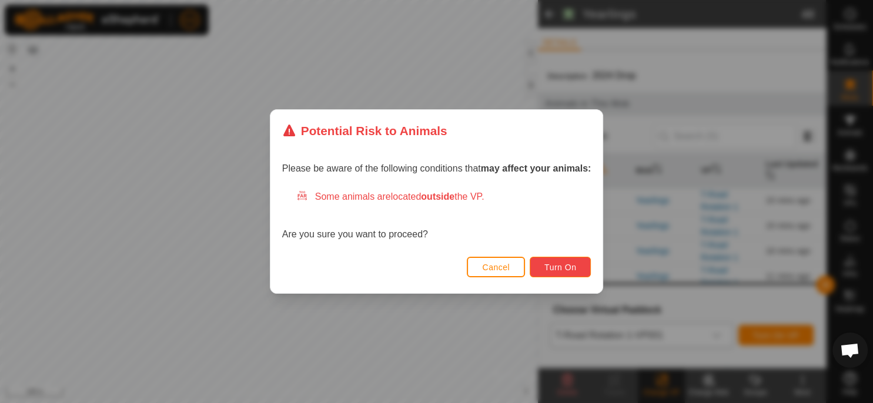 This screenshot has width=873, height=403. What do you see at coordinates (437, 216) in the screenshot?
I see `div: Are you sure you want to proceed?` at bounding box center [437, 216].